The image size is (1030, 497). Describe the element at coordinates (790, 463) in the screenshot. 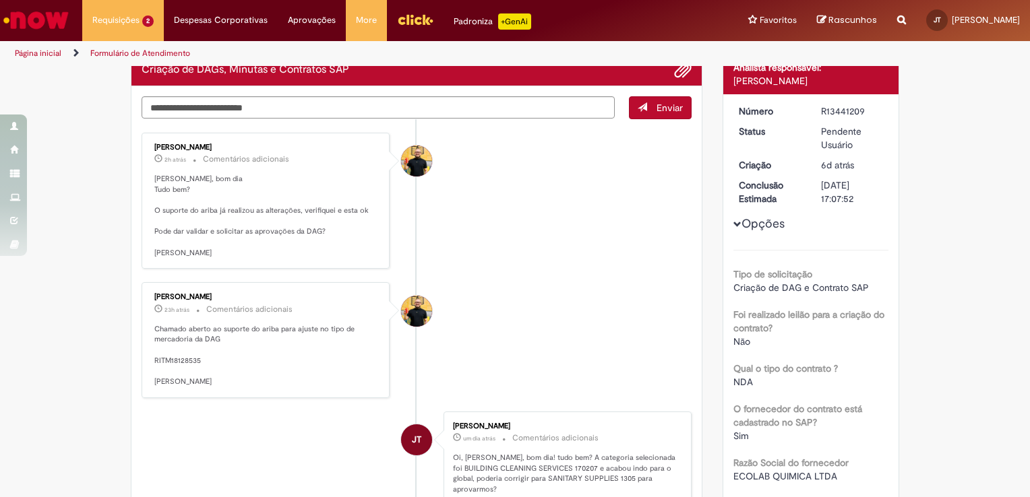

I see `b: Razão Social do fornecedor` at that location.